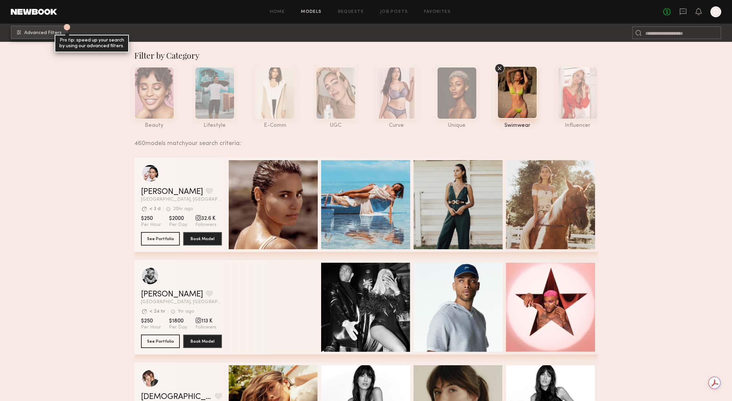 Image resolution: width=732 pixels, height=401 pixels. Describe the element at coordinates (214, 125) in the screenshot. I see `div: lifestyle` at that location.